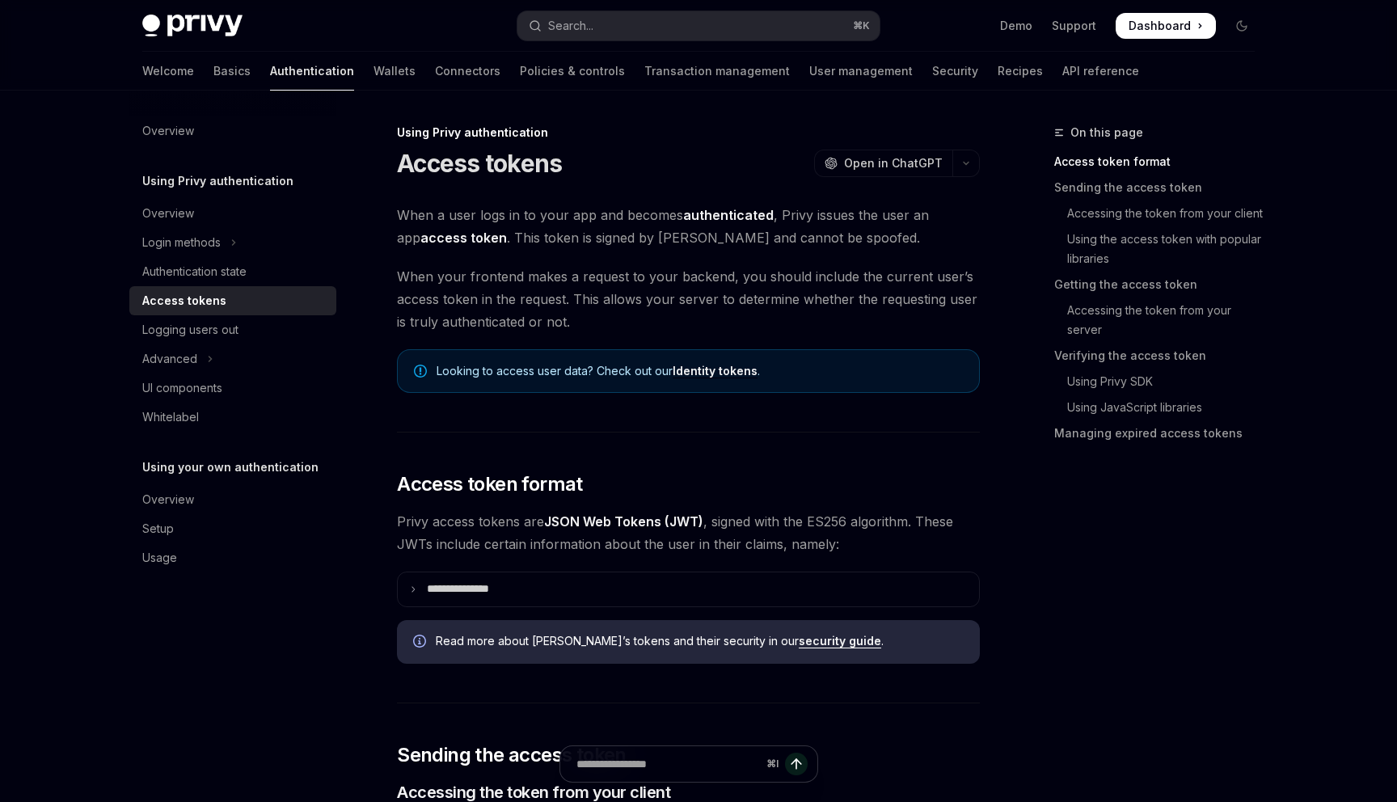 This screenshot has height=802, width=1397. I want to click on a: Access token format, so click(1161, 162).